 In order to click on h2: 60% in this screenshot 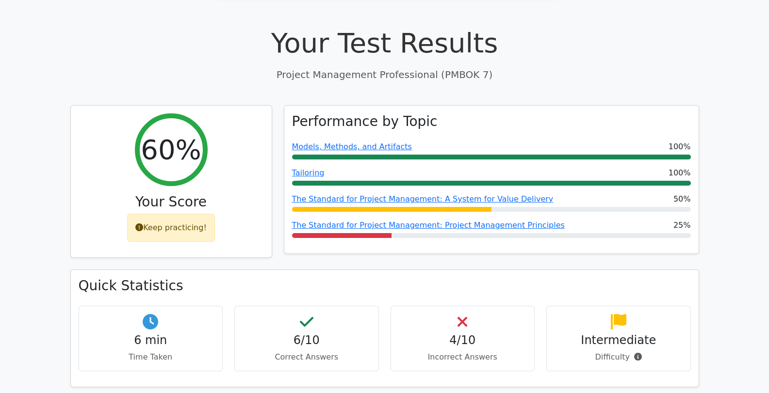, I will do `click(171, 149)`.